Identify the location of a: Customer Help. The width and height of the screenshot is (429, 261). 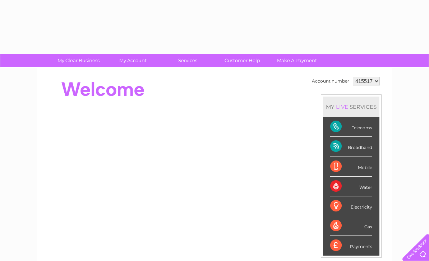
(242, 60).